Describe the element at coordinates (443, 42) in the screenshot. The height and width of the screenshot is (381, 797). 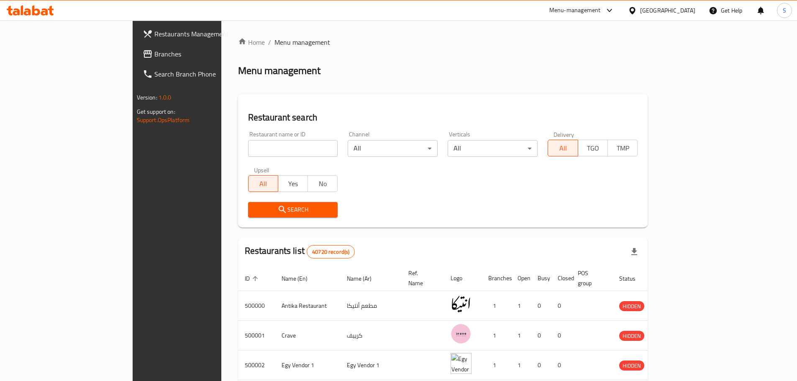
I see `nav: breadcrumb` at that location.